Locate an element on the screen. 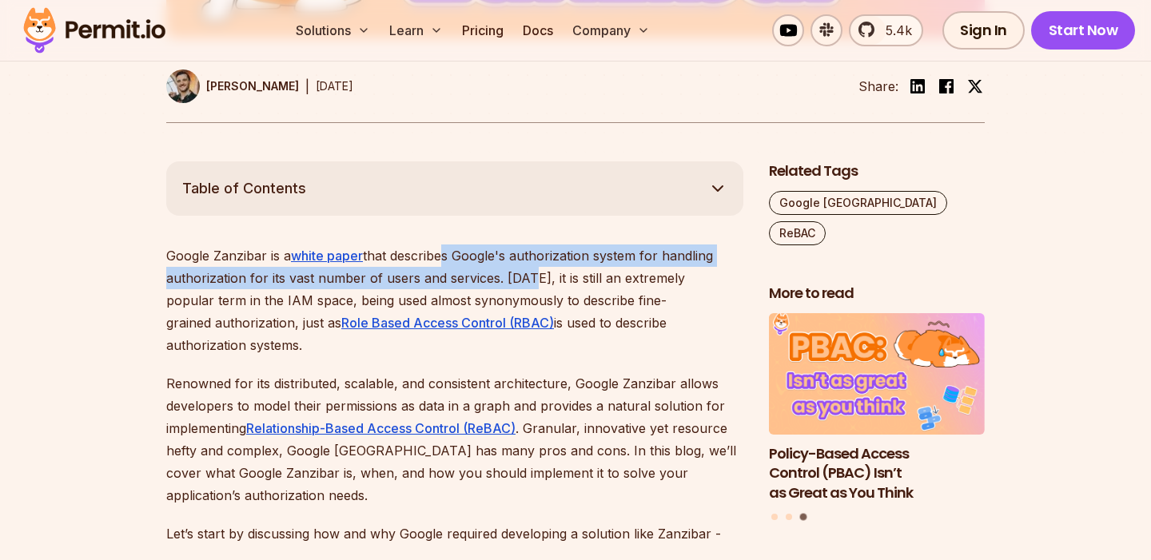  img: twitter is located at coordinates (975, 86).